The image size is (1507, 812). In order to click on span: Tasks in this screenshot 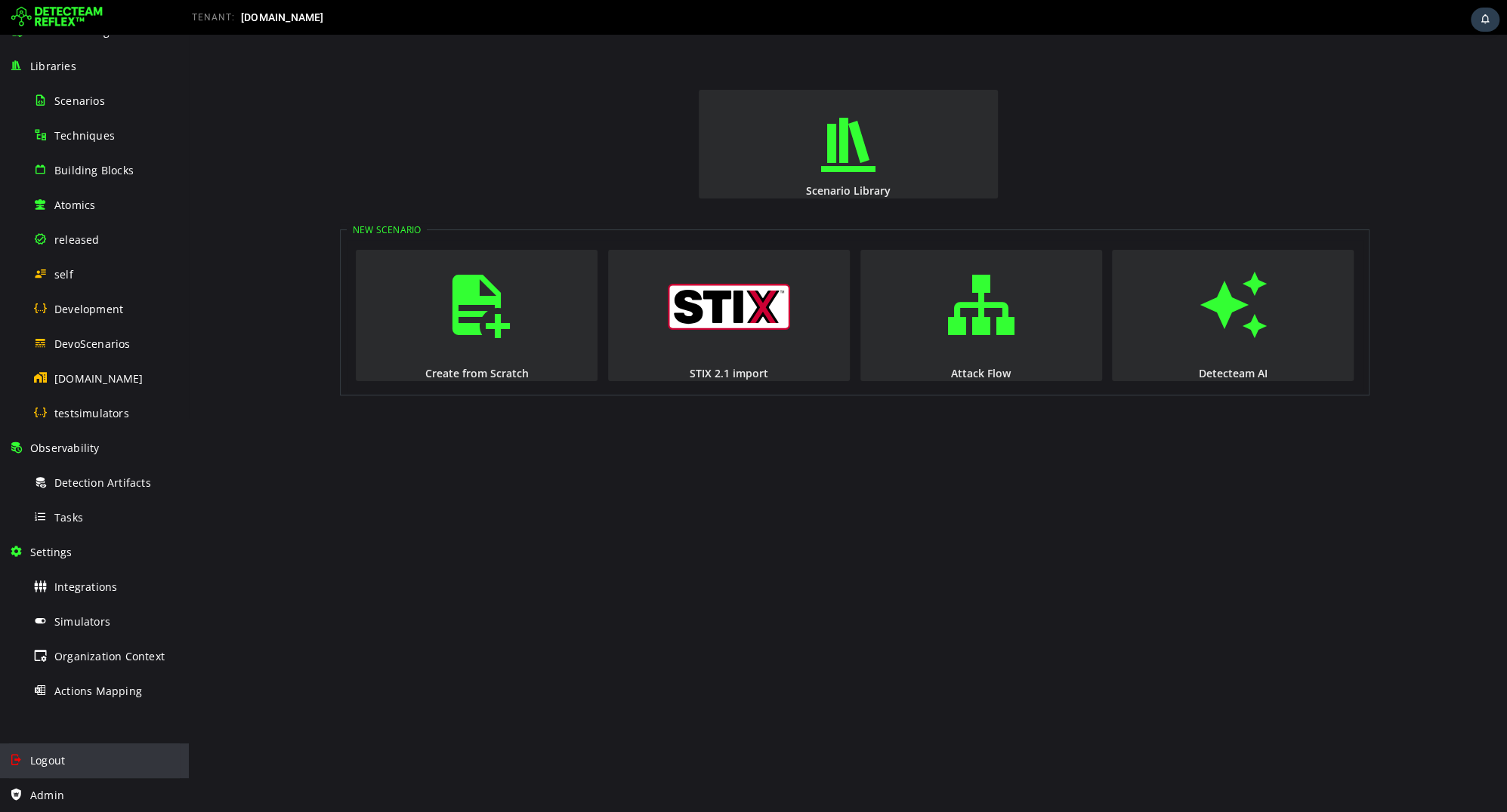, I will do `click(69, 517)`.